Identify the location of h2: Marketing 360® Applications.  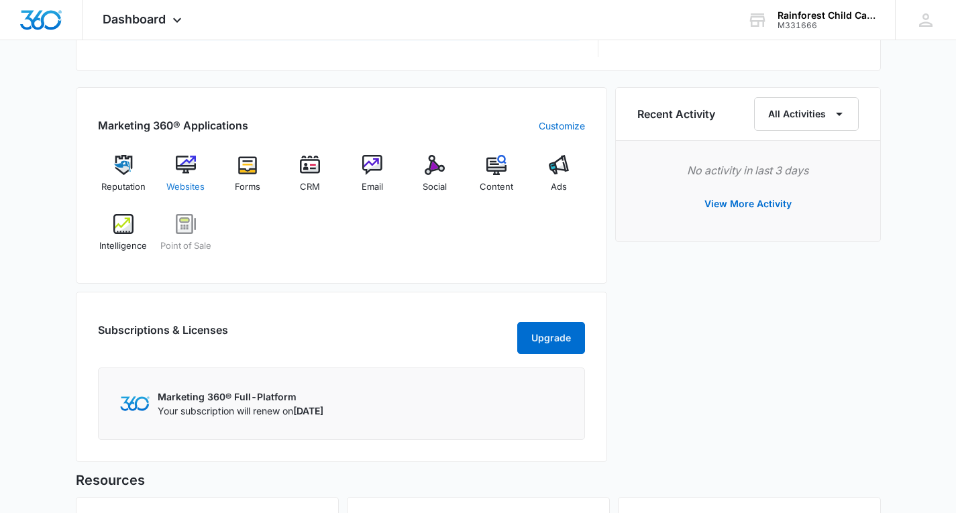
(173, 125).